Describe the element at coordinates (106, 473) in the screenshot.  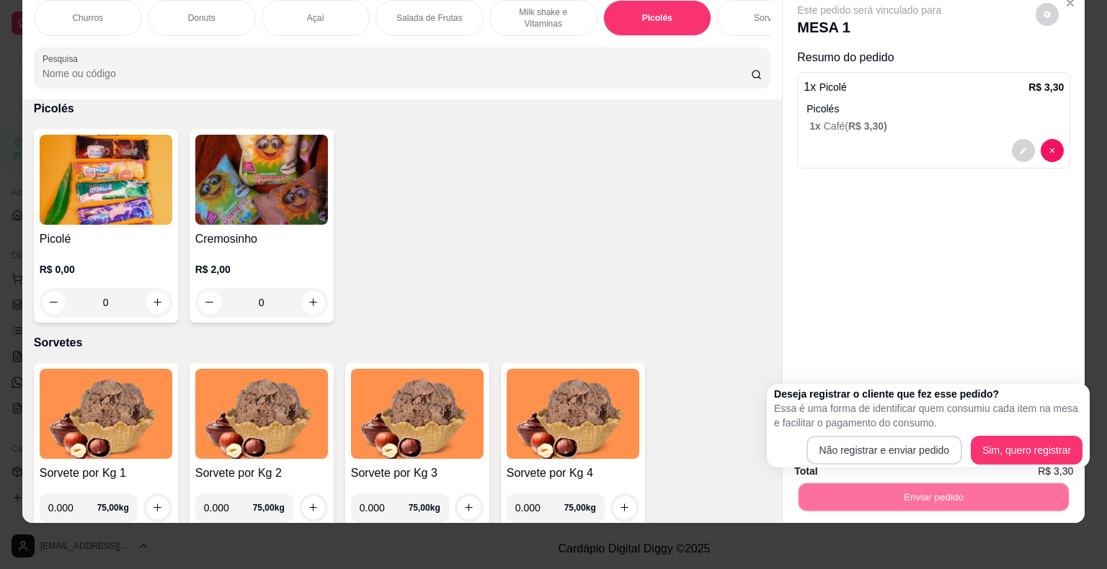
I see `h4: Sorvete por Kg 1` at that location.